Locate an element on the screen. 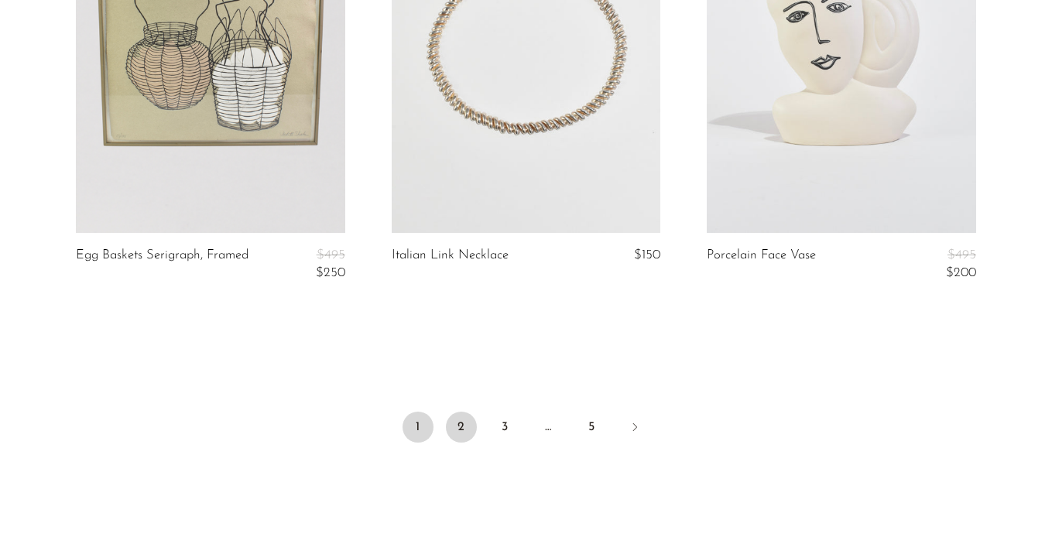 This screenshot has width=1052, height=554. span: 1 is located at coordinates (418, 427).